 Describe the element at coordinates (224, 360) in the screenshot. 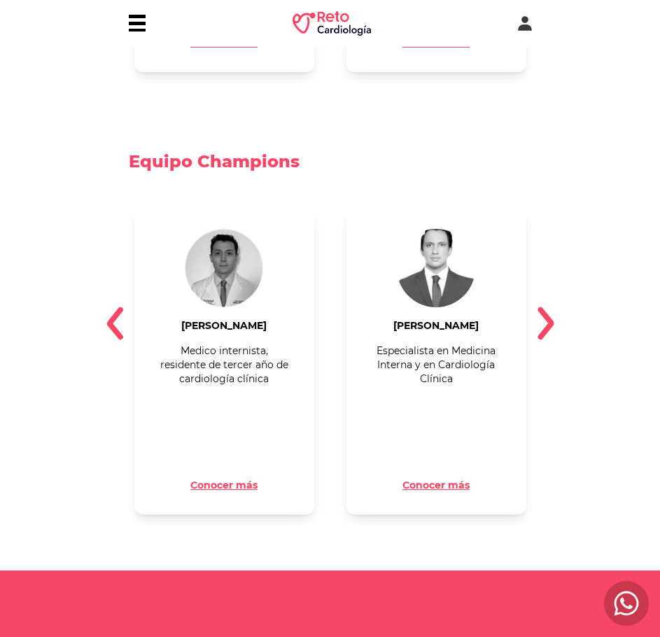

I see `div: 8 / 14` at that location.